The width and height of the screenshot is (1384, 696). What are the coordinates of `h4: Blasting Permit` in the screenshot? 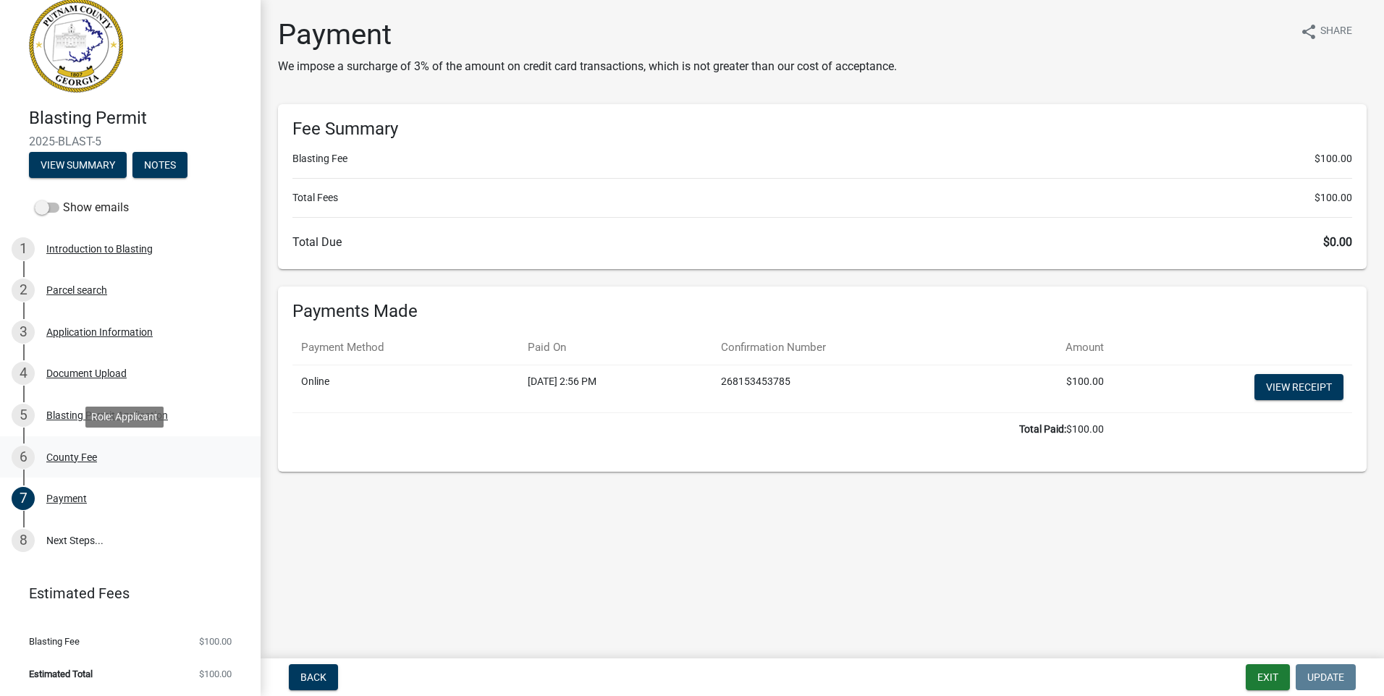 It's located at (139, 118).